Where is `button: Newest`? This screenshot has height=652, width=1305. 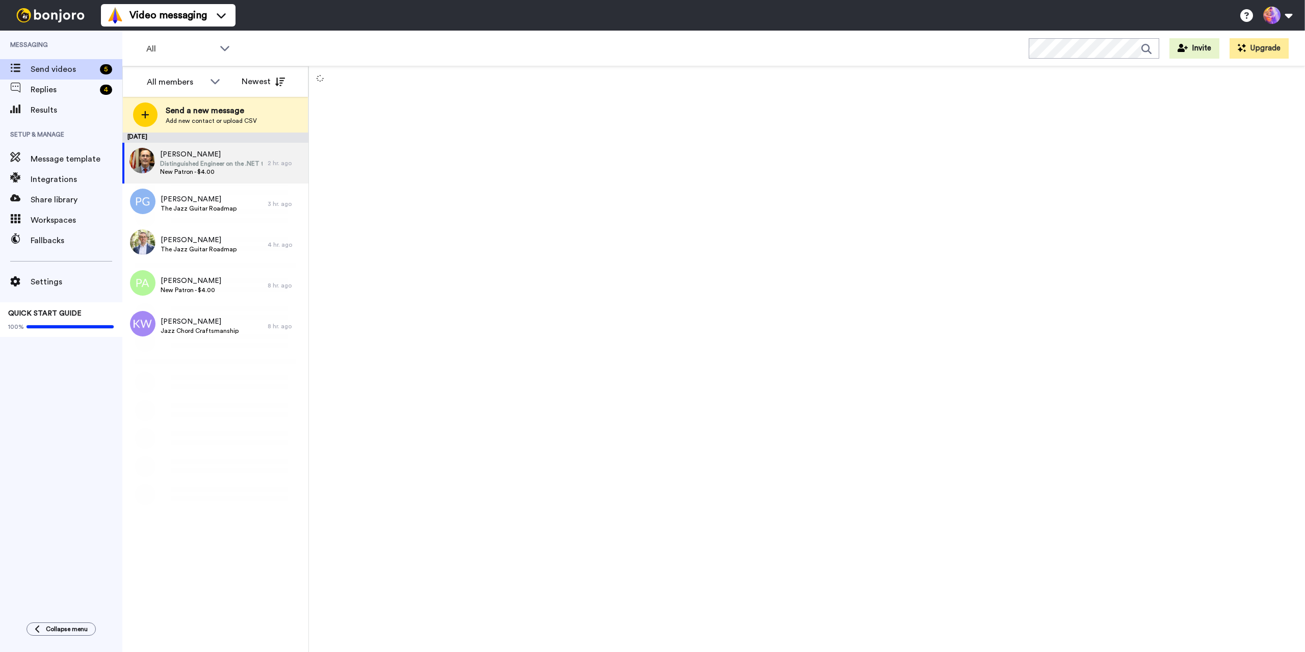 button: Newest is located at coordinates (263, 82).